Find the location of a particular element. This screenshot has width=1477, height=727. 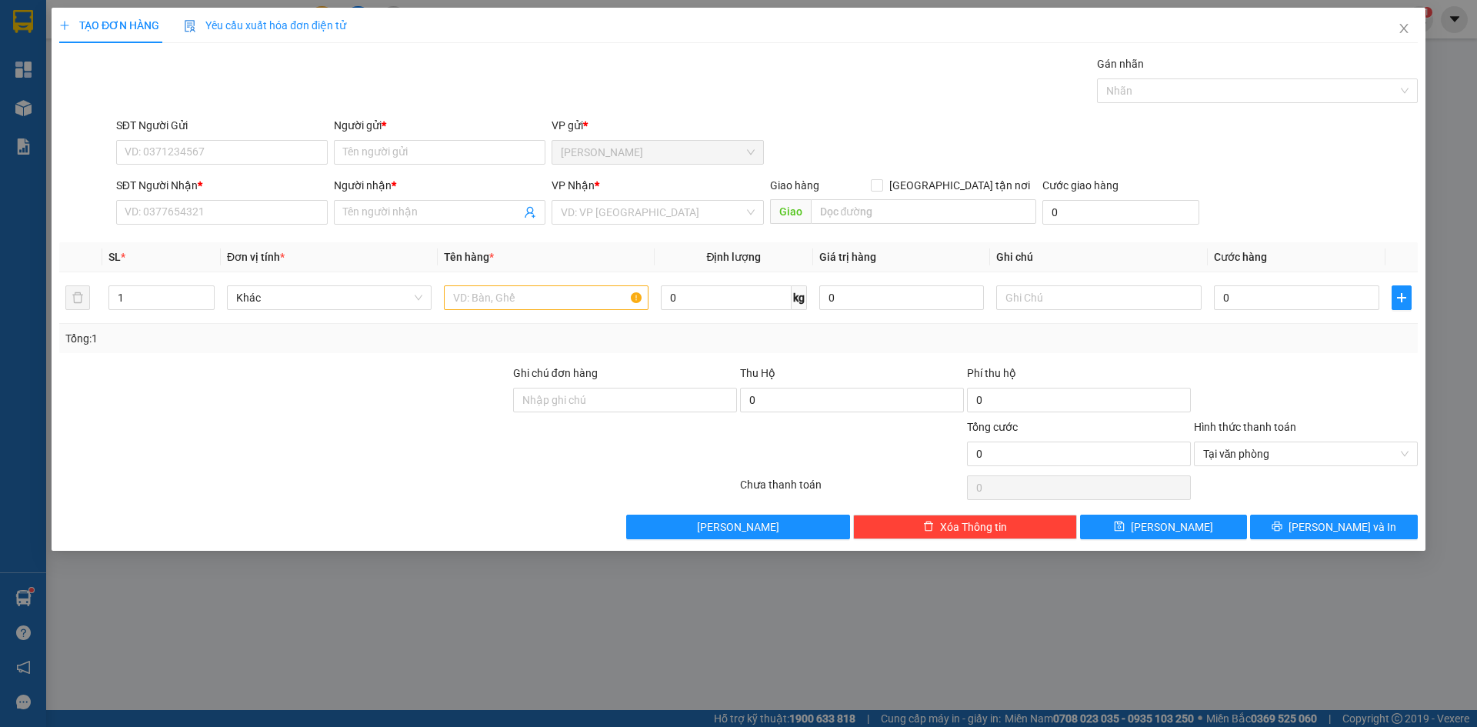

input: VD: Bàn, Ghế is located at coordinates (546, 298).